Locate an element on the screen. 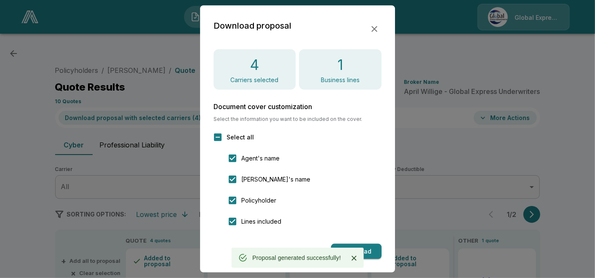 The width and height of the screenshot is (595, 278). span: Lines included is located at coordinates (261, 221).